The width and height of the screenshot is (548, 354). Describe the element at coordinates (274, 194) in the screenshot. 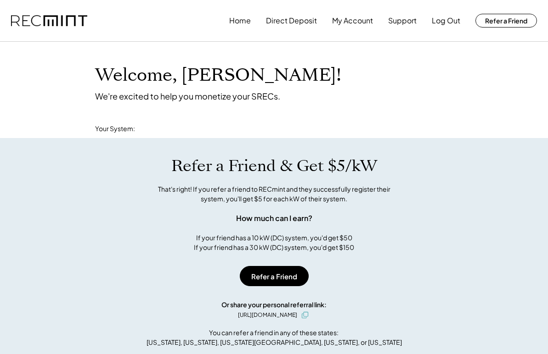

I see `div: That's right! If you refer a friend to RECmint and they successfully register their system, you'l...` at that location.